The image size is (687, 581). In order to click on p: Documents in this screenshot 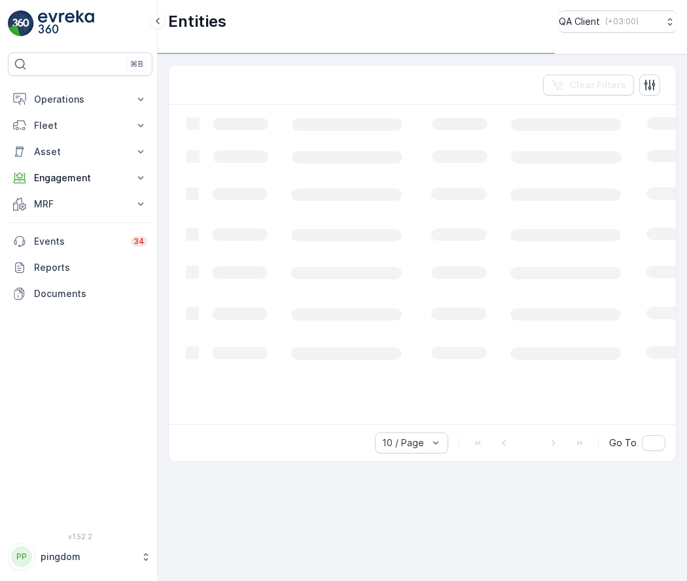, I will do `click(90, 294)`.